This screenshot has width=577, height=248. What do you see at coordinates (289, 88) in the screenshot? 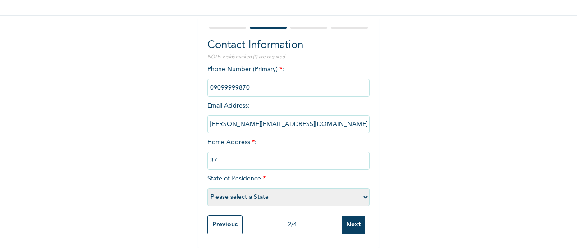
I see `input: Enter Primary Phone Number` at bounding box center [289, 88].